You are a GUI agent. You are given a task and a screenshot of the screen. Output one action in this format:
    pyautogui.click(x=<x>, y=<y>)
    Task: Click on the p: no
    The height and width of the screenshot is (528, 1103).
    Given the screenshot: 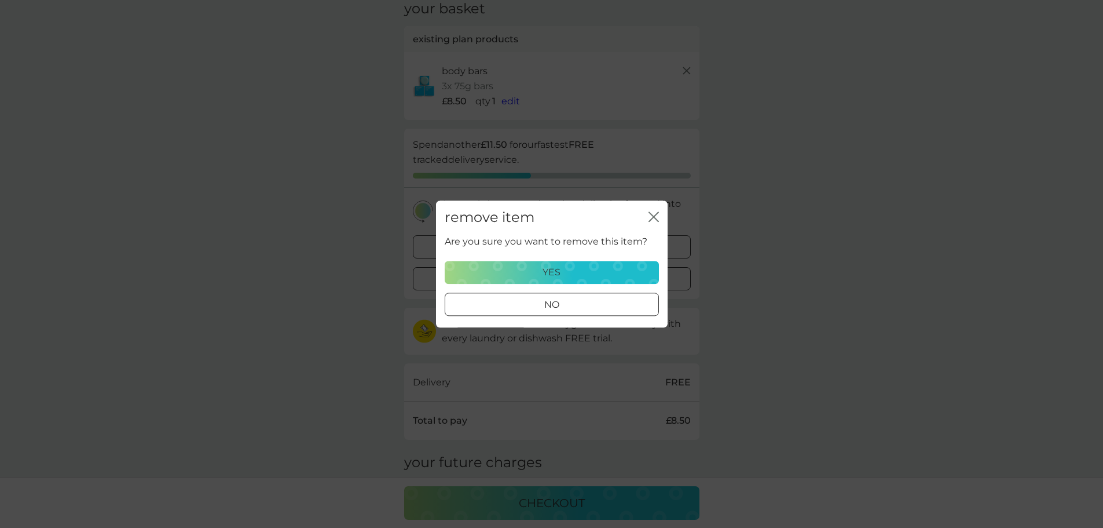 What is the action you would take?
    pyautogui.click(x=552, y=305)
    